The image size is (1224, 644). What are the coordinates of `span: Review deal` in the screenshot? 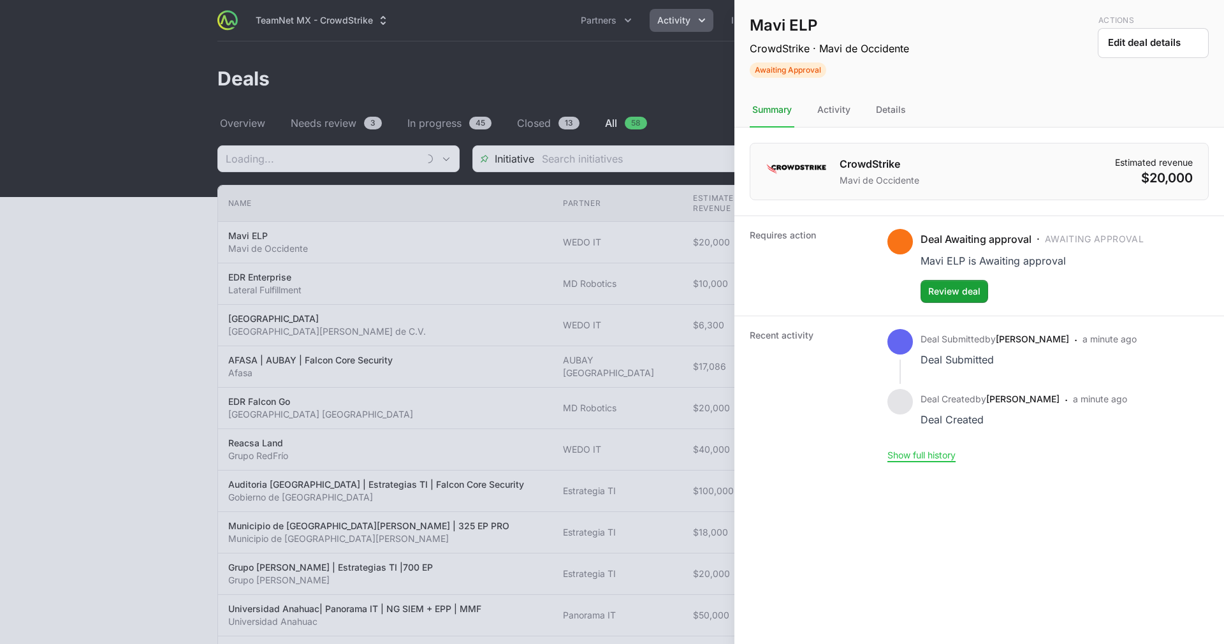 It's located at (954, 291).